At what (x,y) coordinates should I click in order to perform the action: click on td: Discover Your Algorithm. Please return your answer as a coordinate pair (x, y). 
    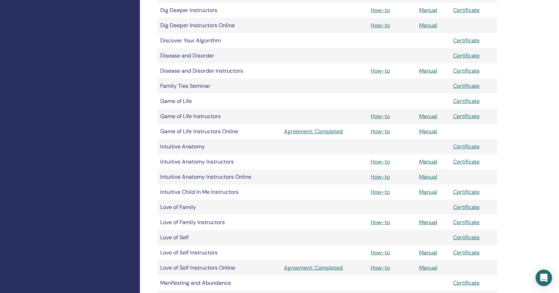
    Looking at the image, I should click on (219, 41).